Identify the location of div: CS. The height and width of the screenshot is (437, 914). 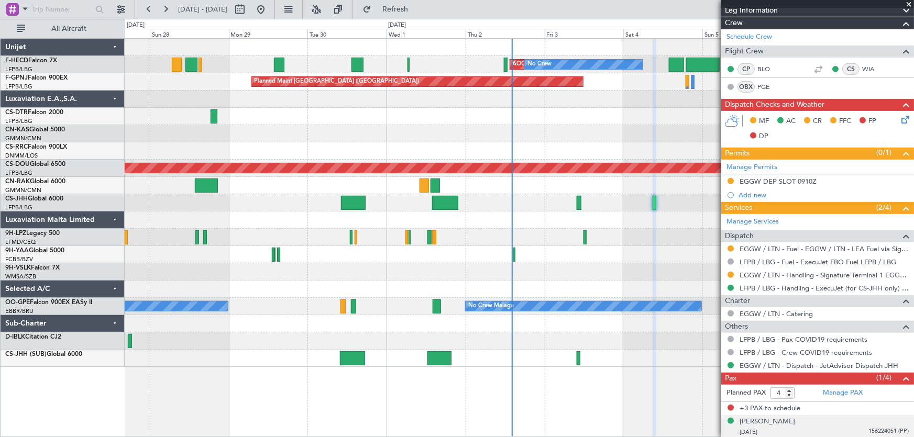
(851, 69).